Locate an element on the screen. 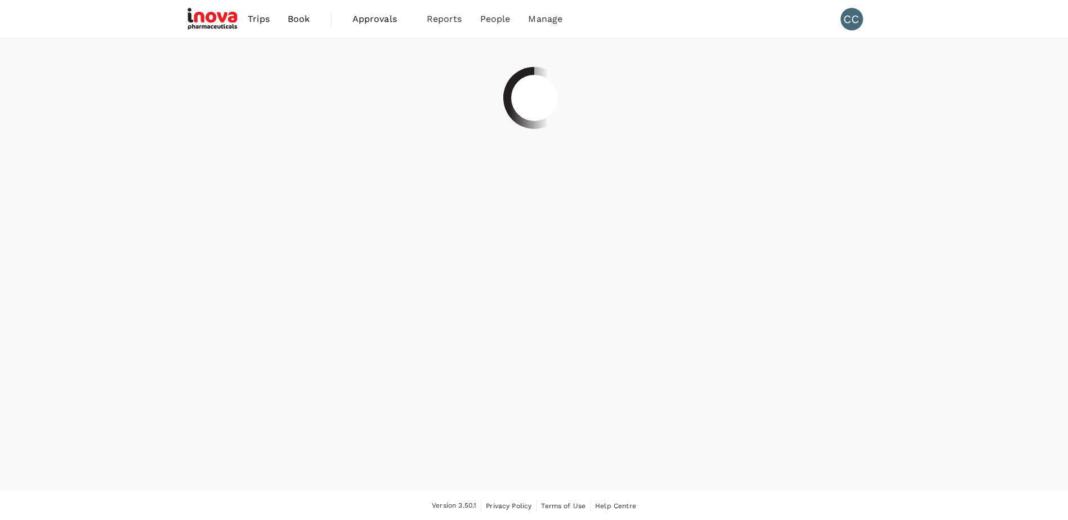 Image resolution: width=1068 pixels, height=520 pixels. span: Trips is located at coordinates (258, 19).